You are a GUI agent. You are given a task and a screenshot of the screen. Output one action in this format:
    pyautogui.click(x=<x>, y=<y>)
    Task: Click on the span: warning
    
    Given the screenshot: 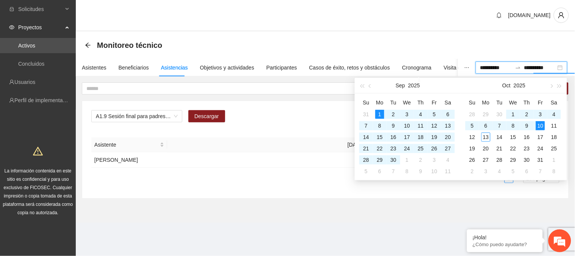 What is the action you would take?
    pyautogui.click(x=38, y=151)
    